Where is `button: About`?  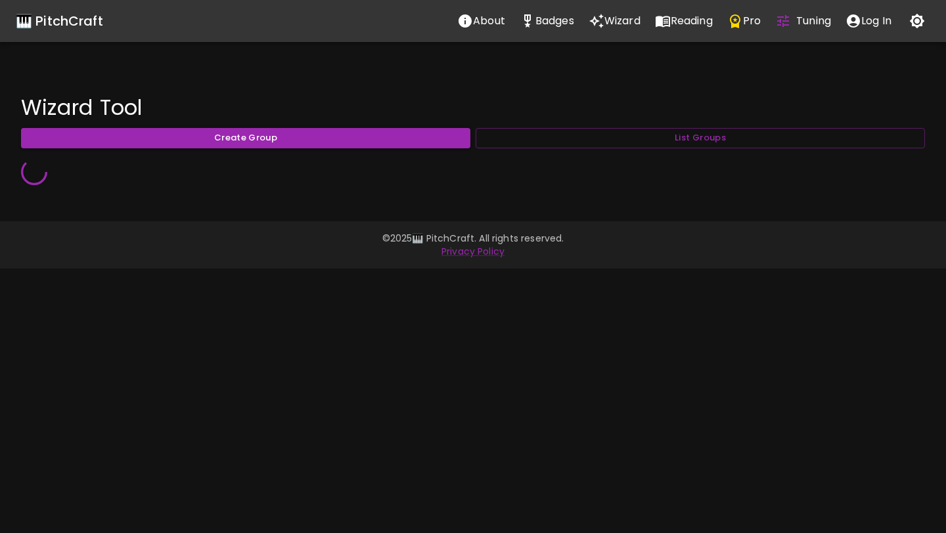
button: About is located at coordinates (481, 21).